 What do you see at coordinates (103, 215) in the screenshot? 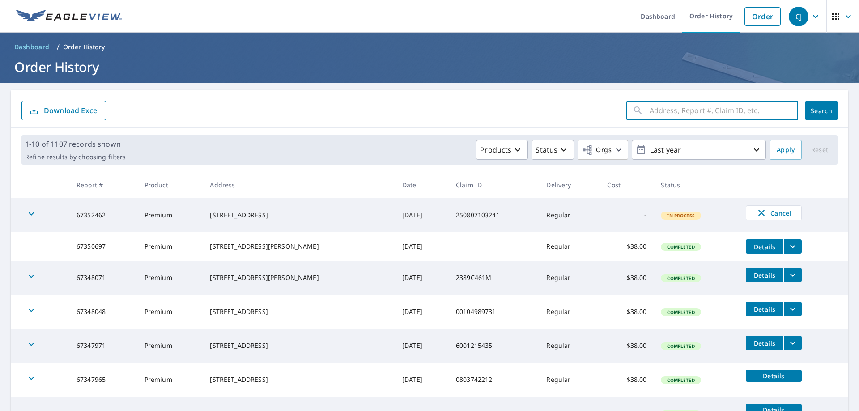
I see `td: 67352462` at bounding box center [103, 215].